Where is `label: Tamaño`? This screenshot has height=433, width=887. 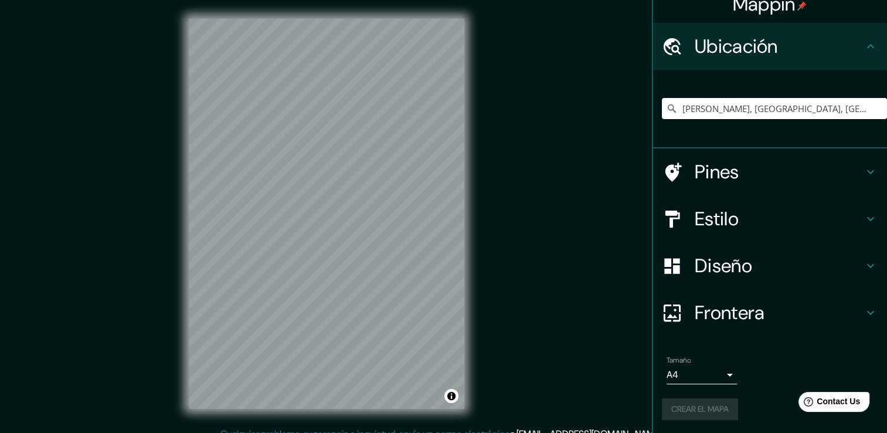
label: Tamaño is located at coordinates (678, 360).